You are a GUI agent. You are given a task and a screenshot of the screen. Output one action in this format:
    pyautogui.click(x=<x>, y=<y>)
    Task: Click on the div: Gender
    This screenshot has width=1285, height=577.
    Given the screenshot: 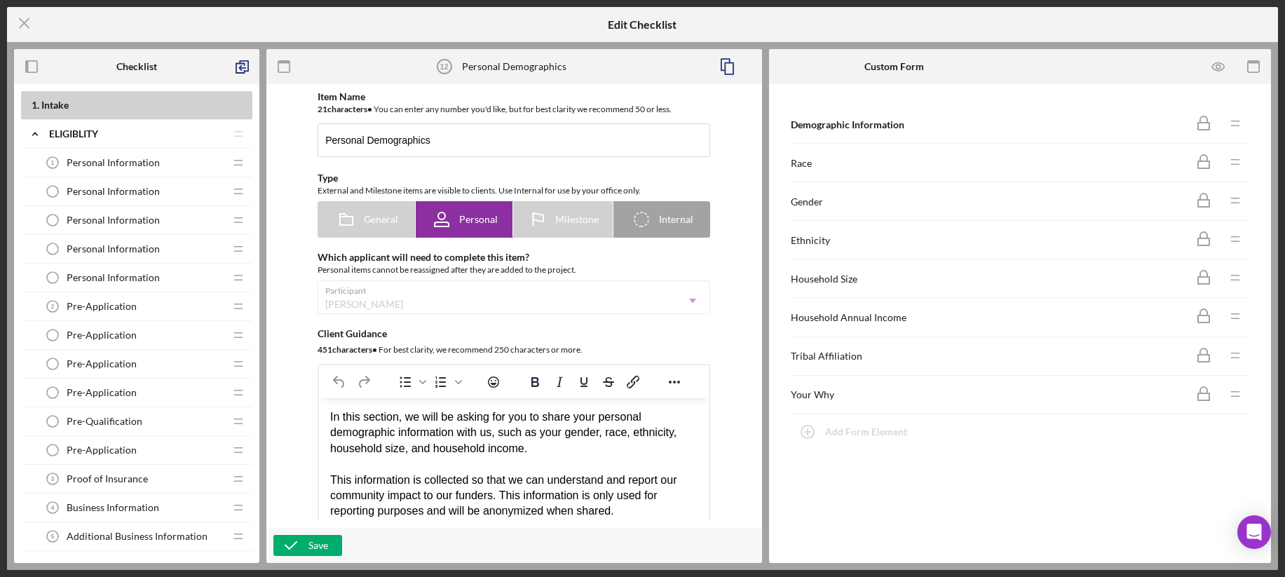 What is the action you would take?
    pyautogui.click(x=988, y=202)
    